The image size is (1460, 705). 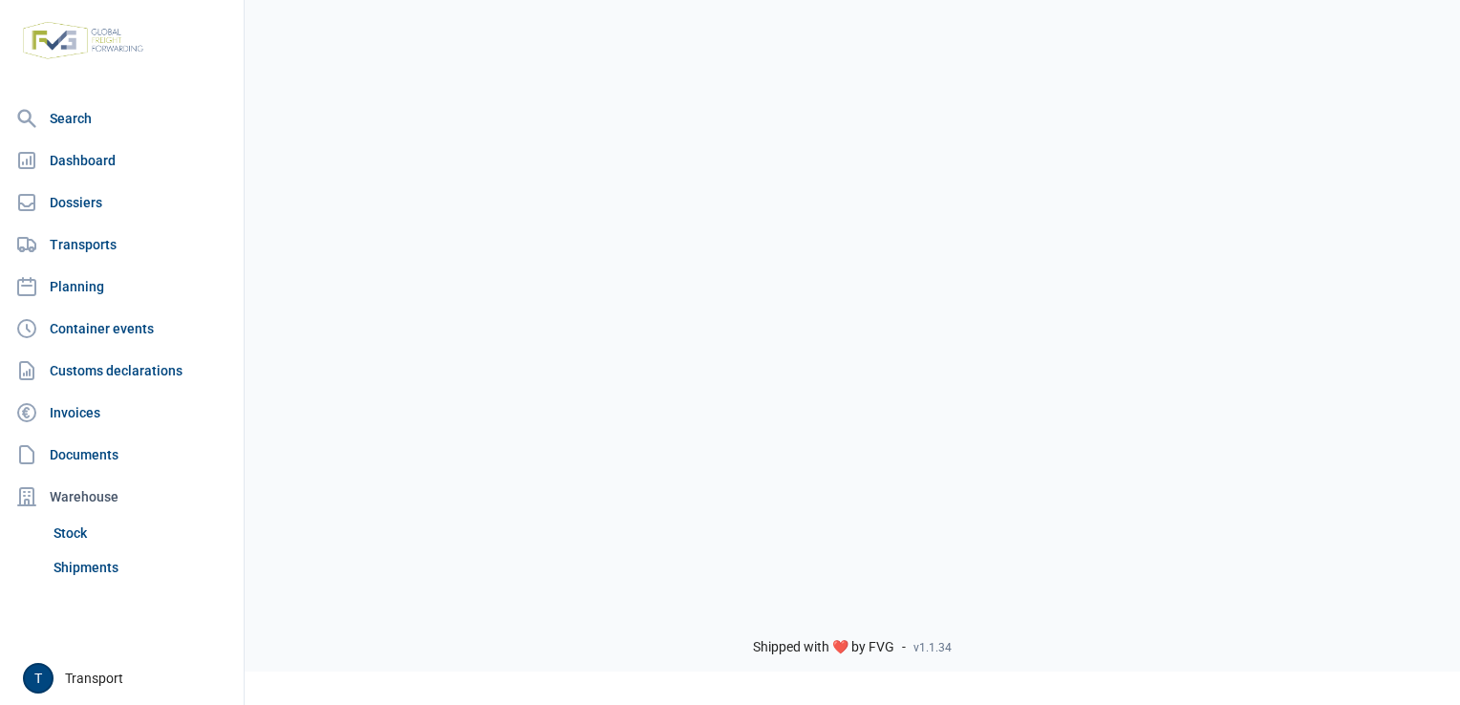 What do you see at coordinates (823, 648) in the screenshot?
I see `span: Shipped with ❤️ by FVG` at bounding box center [823, 648].